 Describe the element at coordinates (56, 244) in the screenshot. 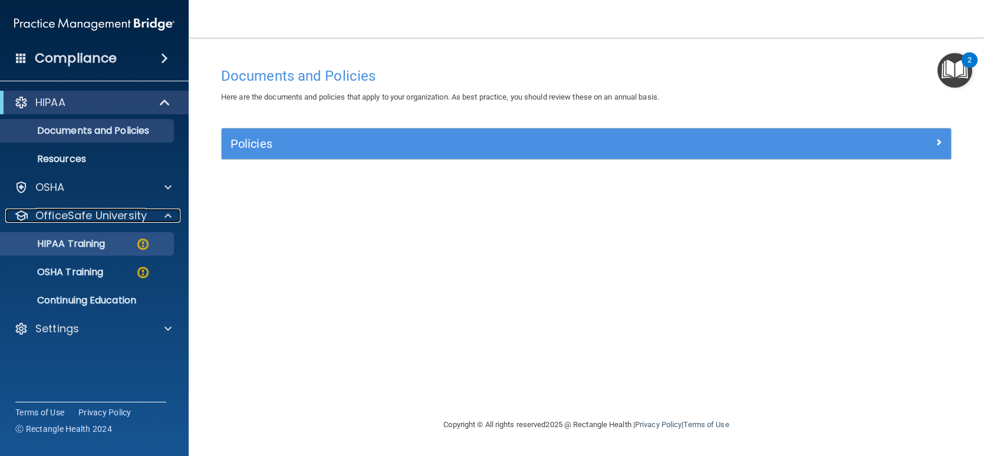

I see `p: HIPAA Training` at that location.